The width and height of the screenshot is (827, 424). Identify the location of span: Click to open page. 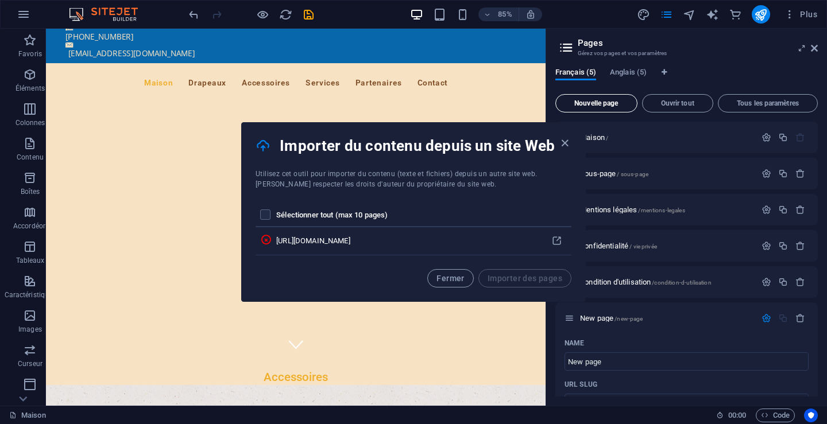
(611, 318).